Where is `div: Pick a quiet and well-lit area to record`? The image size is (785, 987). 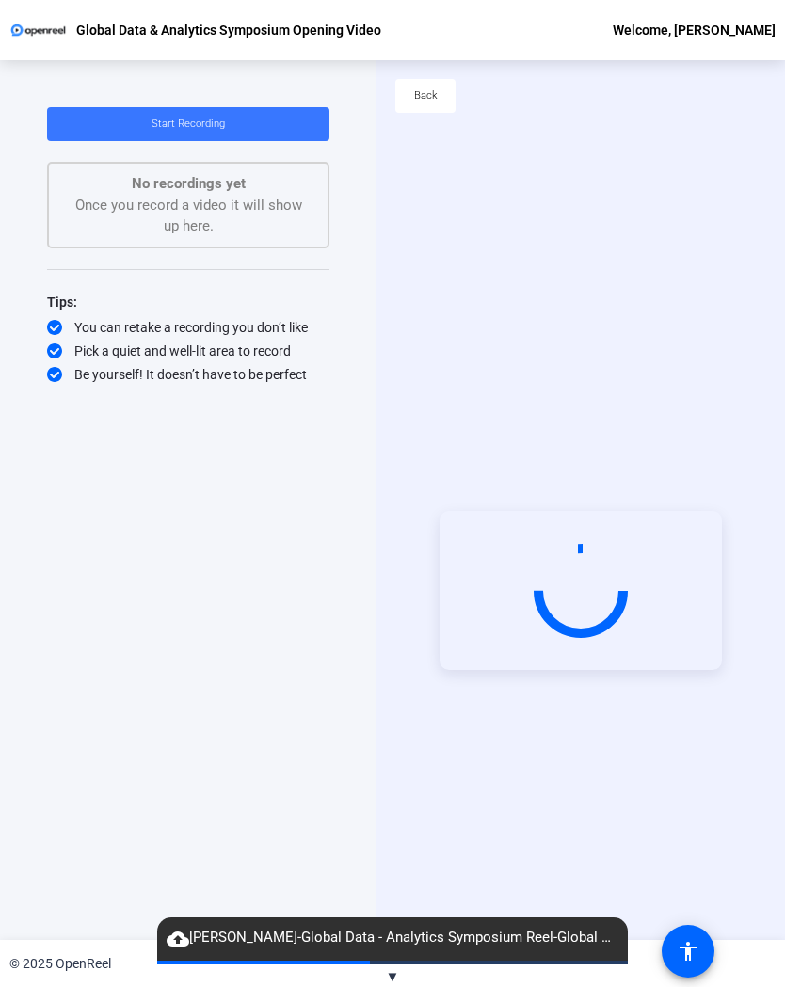
div: Pick a quiet and well-lit area to record is located at coordinates (188, 351).